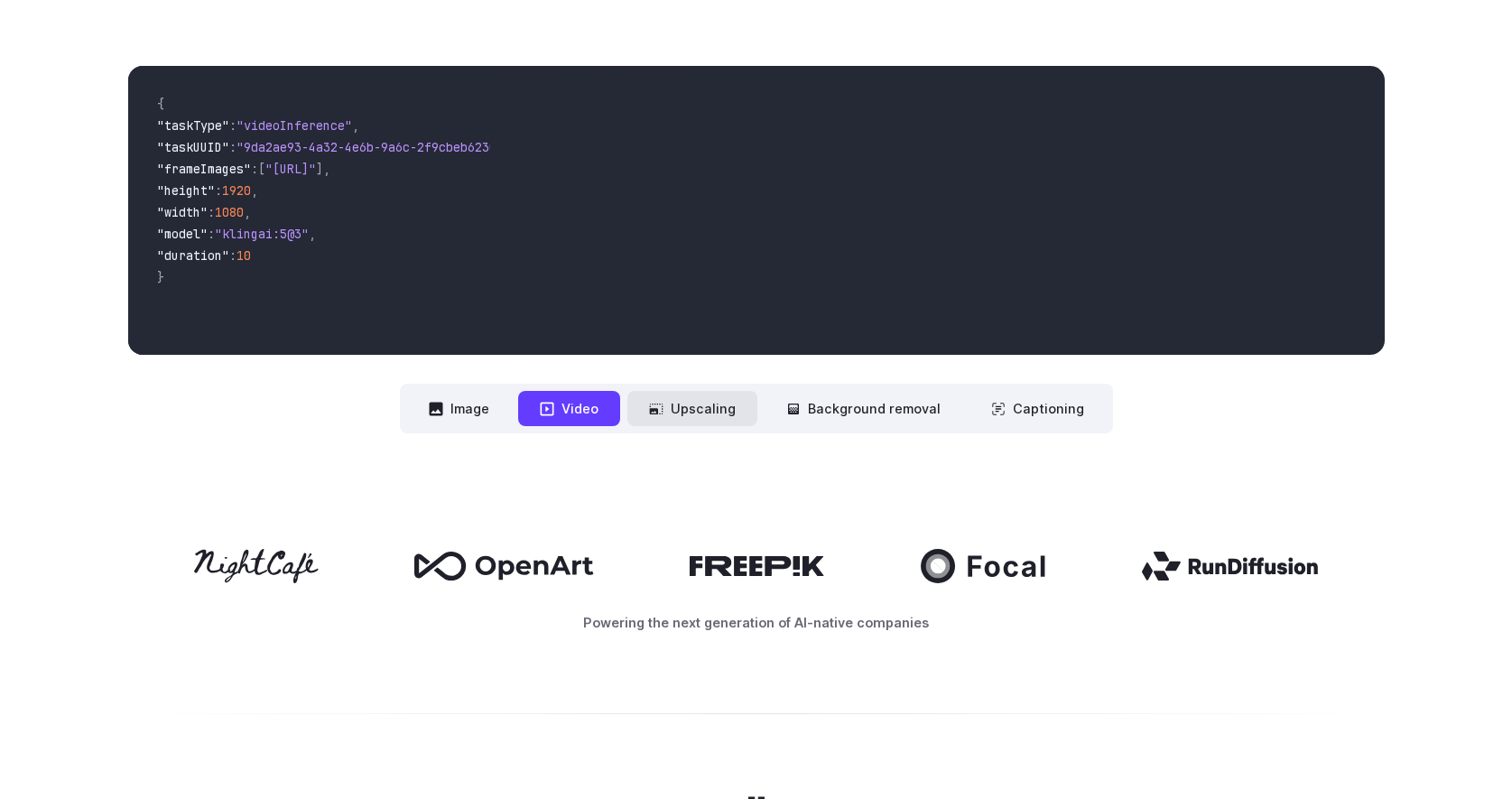 The width and height of the screenshot is (1512, 799). I want to click on span: "9da2ae93-4a32-4e6b-9a6c-2f9cbeb62301", so click(373, 147).